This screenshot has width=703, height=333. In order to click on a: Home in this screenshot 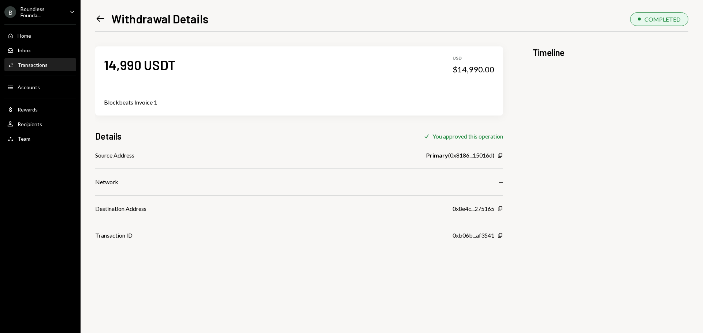, I will do `click(40, 36)`.